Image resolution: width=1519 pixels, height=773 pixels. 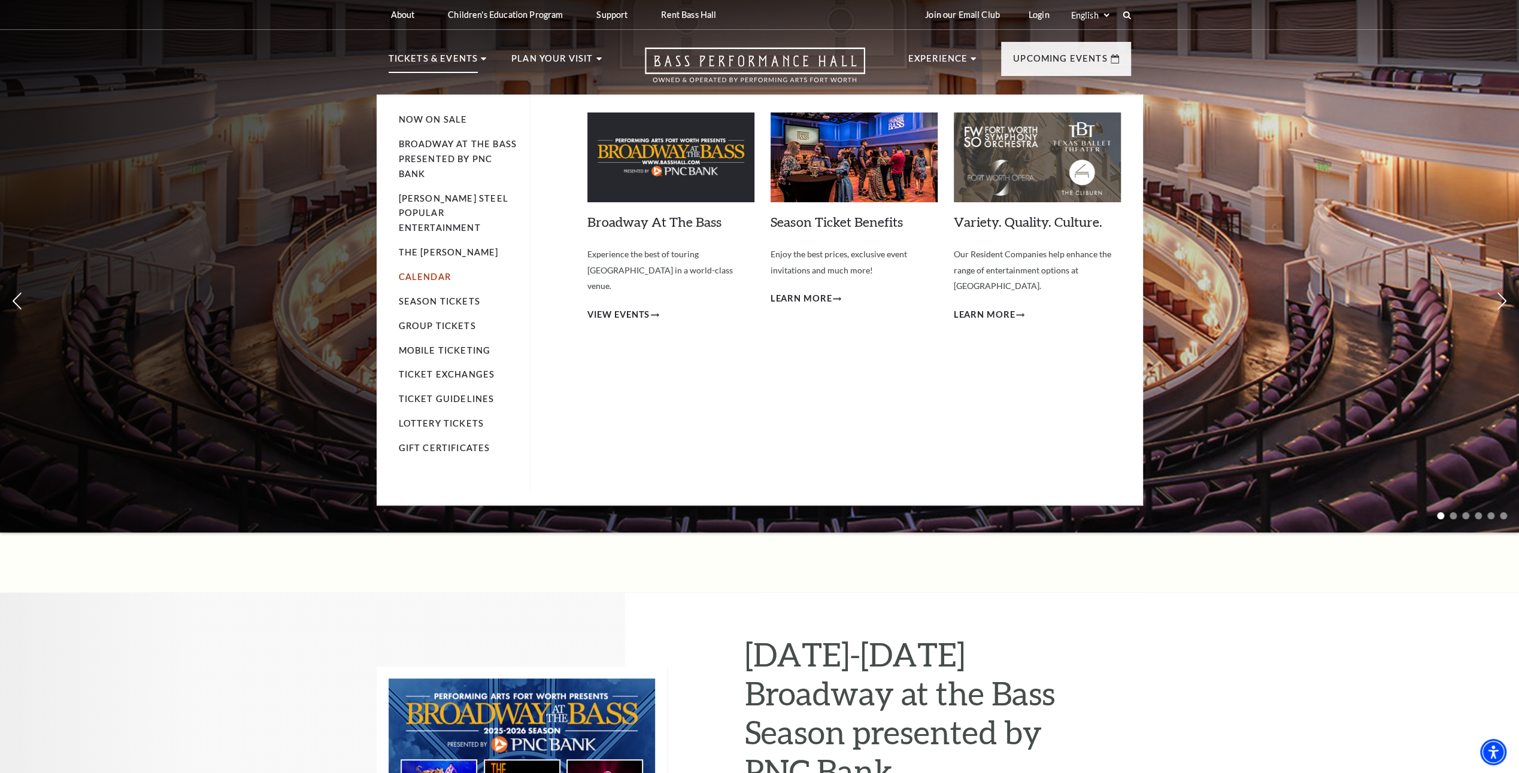 I want to click on img: Variety. Quality. Culture., so click(x=1037, y=157).